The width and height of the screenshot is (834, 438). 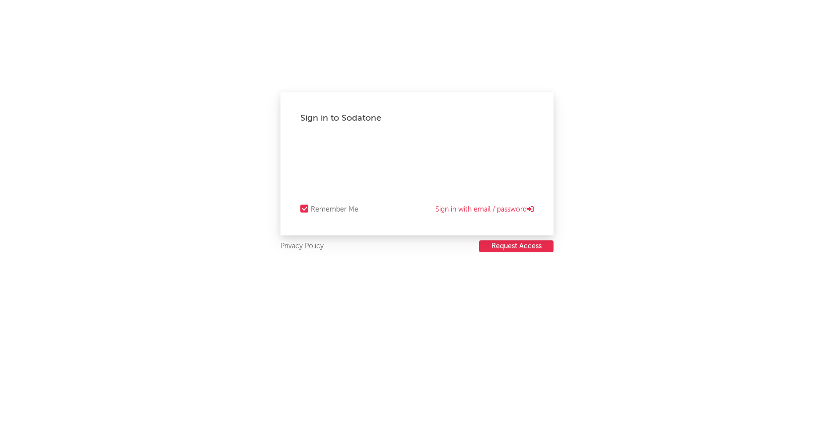 What do you see at coordinates (516, 246) in the screenshot?
I see `a: Request Access` at bounding box center [516, 246].